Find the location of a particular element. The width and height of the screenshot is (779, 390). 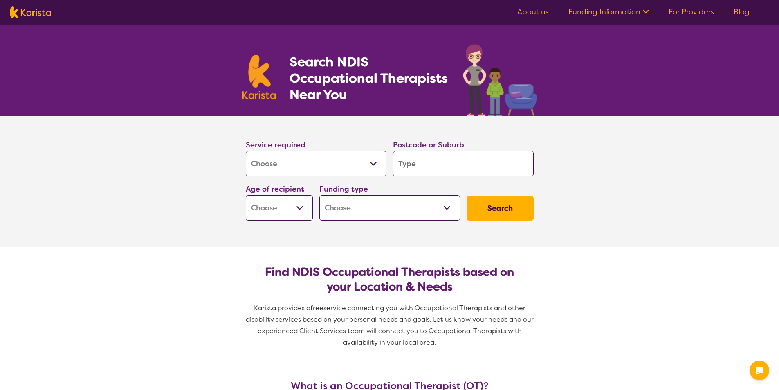

img: occupational-therapy is located at coordinates (500, 80).